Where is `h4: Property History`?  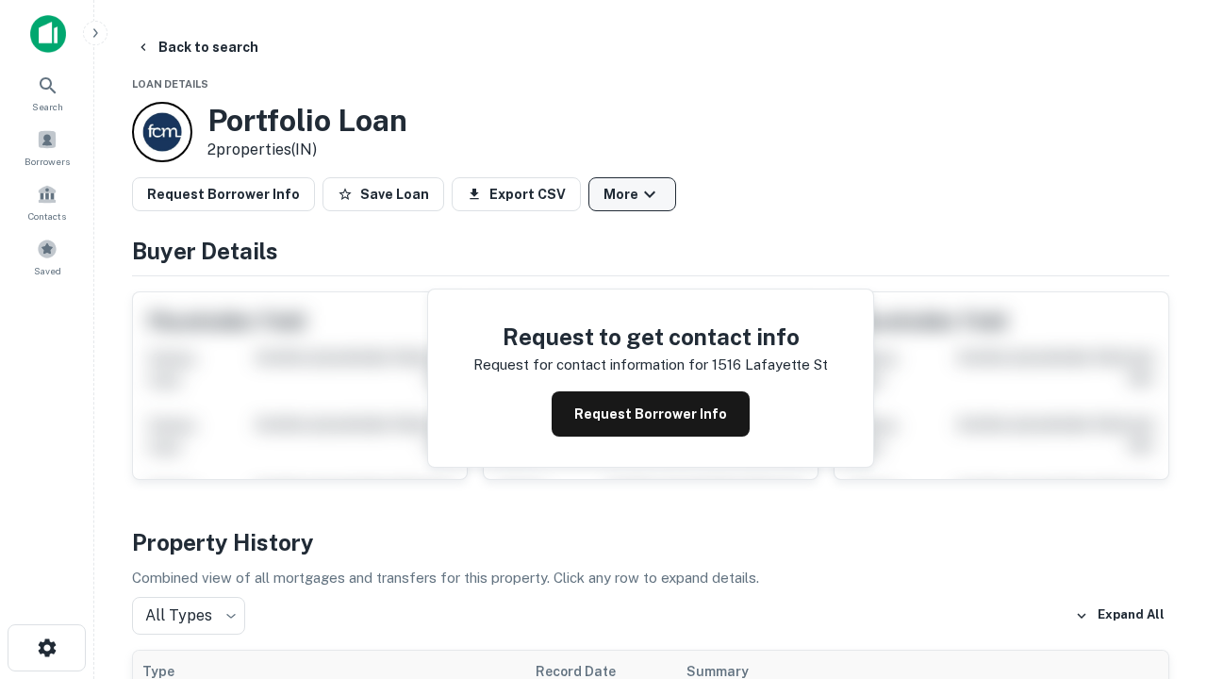 h4: Property History is located at coordinates (650, 542).